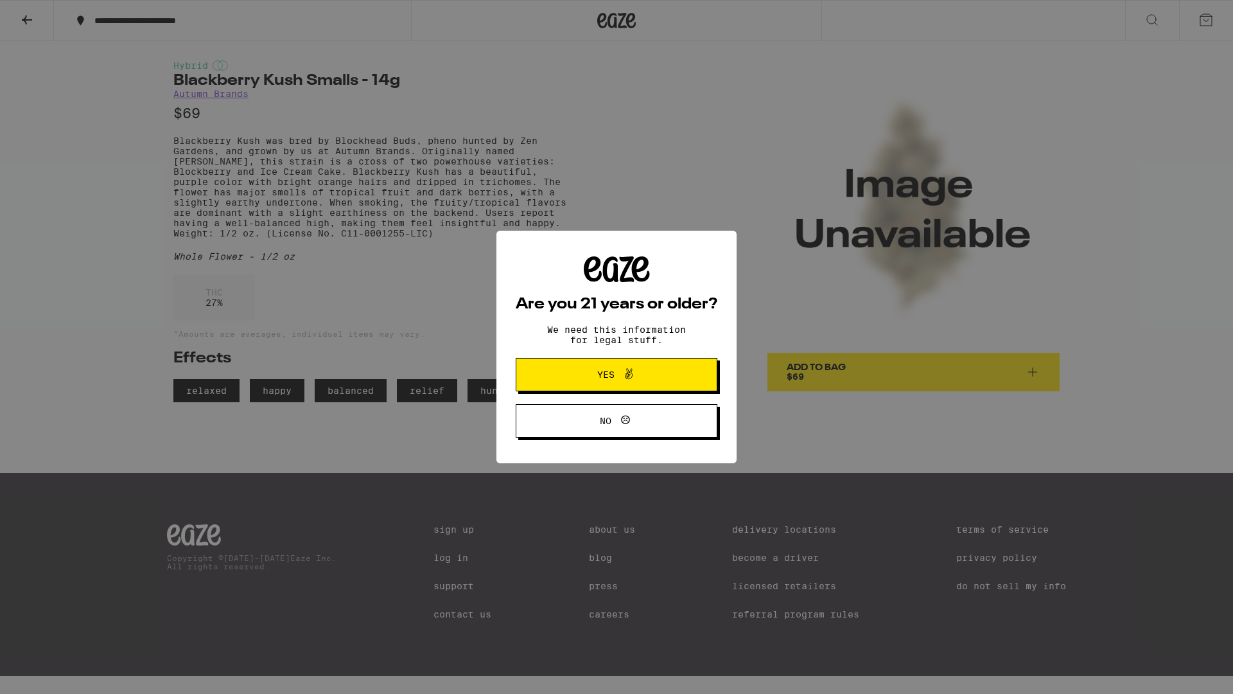 The width and height of the screenshot is (1233, 694). What do you see at coordinates (616, 335) in the screenshot?
I see `p: We need this information for legal stuff.` at bounding box center [616, 335].